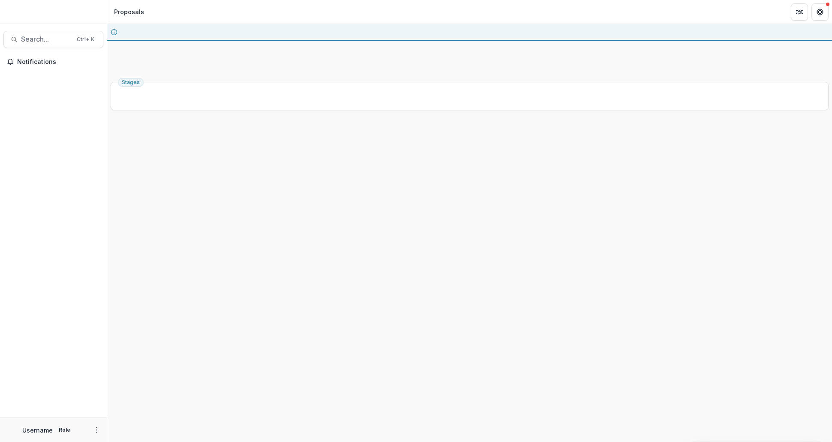  Describe the element at coordinates (46, 39) in the screenshot. I see `span: Search...` at that location.